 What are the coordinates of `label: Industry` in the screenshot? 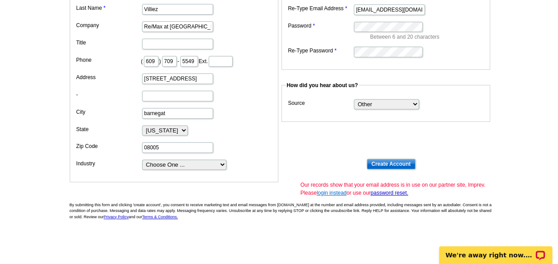 It's located at (109, 163).